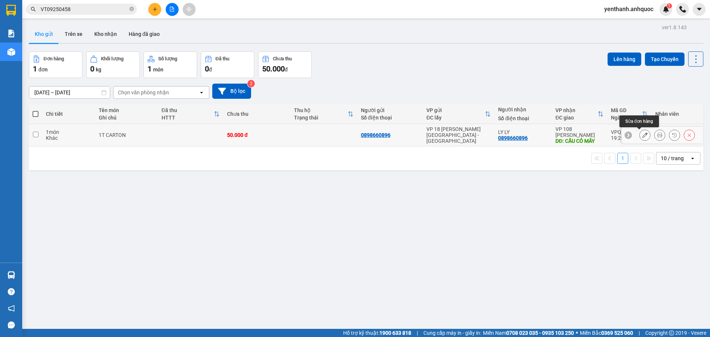 The image size is (710, 337). Describe the element at coordinates (523, 109) in the screenshot. I see `div: Người nhận` at that location.